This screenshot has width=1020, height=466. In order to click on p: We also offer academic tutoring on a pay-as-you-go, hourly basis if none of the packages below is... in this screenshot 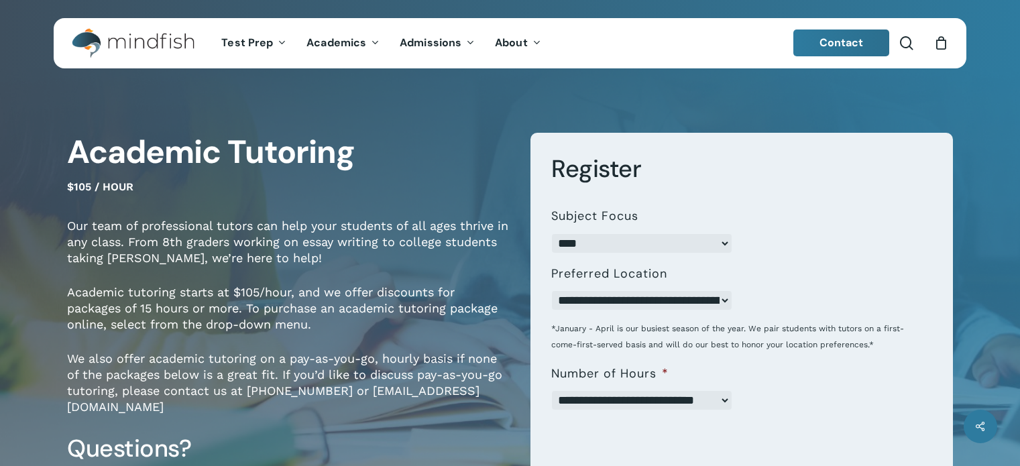, I will do `click(288, 392)`.